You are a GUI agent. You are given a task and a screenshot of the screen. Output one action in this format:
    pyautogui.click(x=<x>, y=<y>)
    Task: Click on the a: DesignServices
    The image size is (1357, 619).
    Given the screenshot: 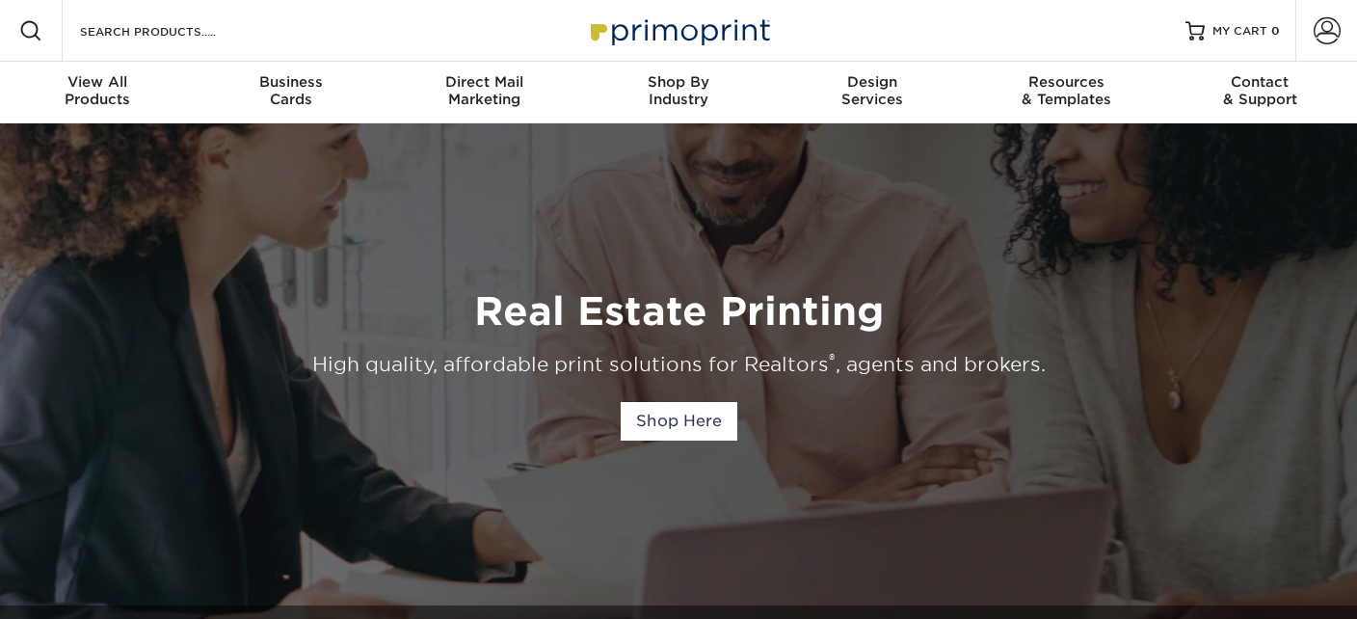 What is the action you would take?
    pyautogui.click(x=872, y=93)
    